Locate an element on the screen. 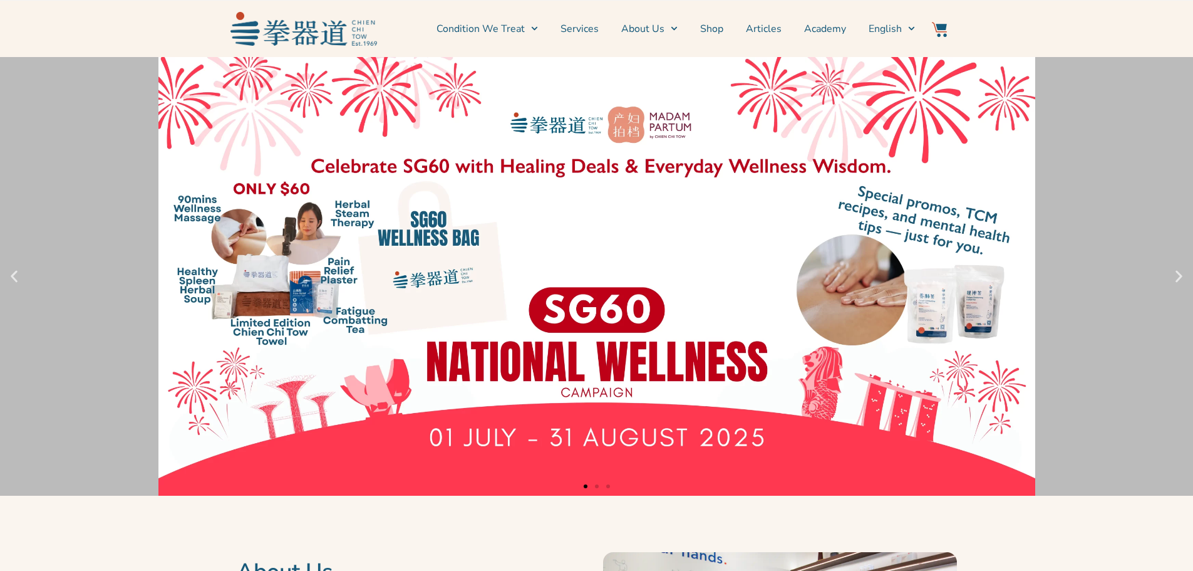  a: Articles is located at coordinates (764, 29).